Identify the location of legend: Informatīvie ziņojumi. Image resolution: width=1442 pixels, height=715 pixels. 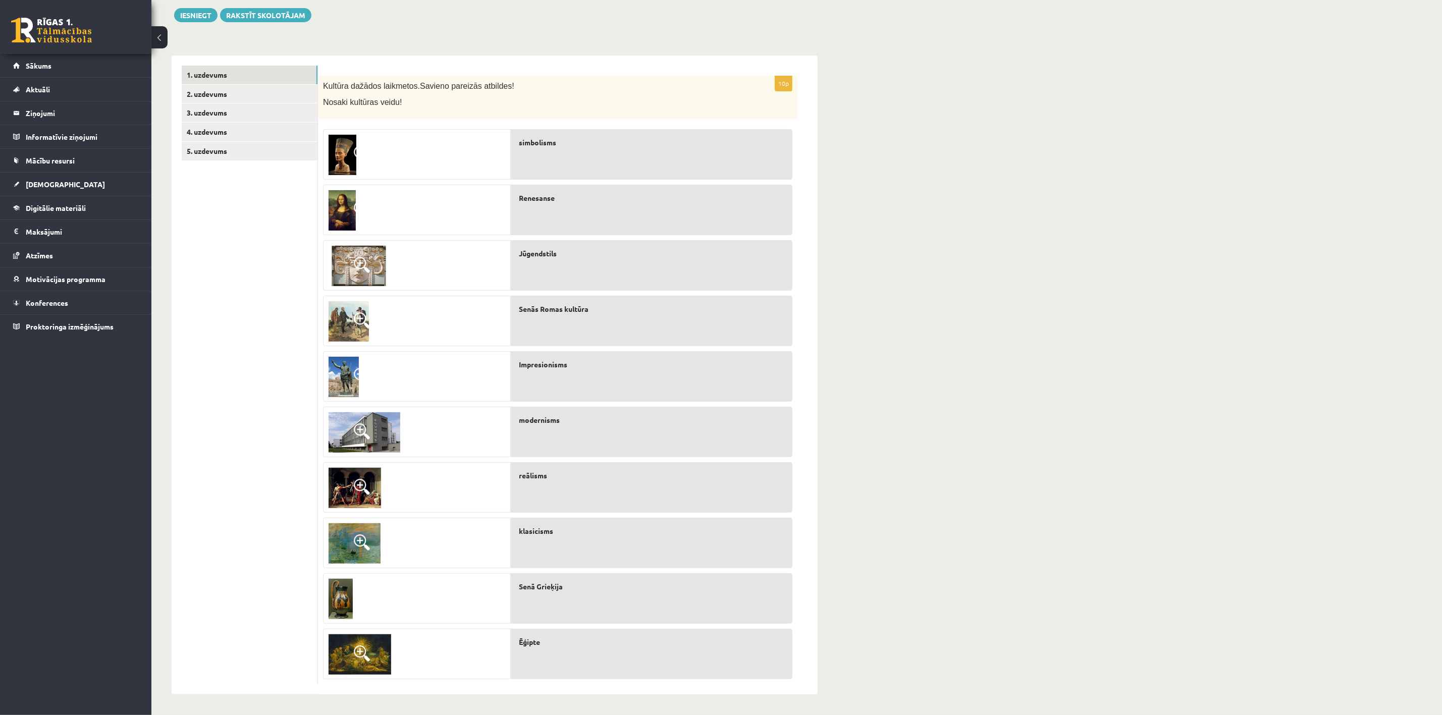
(82, 137).